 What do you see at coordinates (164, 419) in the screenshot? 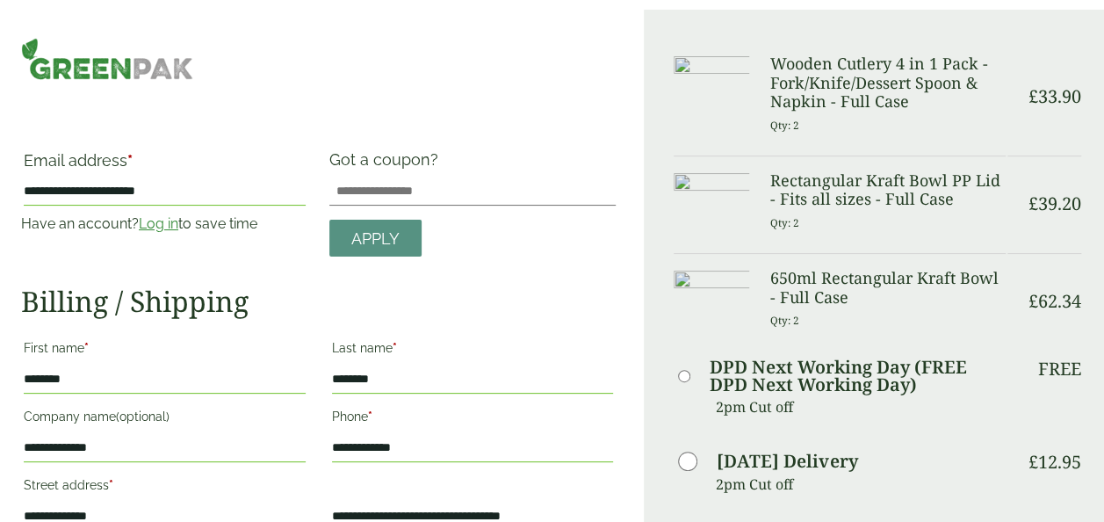
I see `label: Company name` at bounding box center [164, 419].